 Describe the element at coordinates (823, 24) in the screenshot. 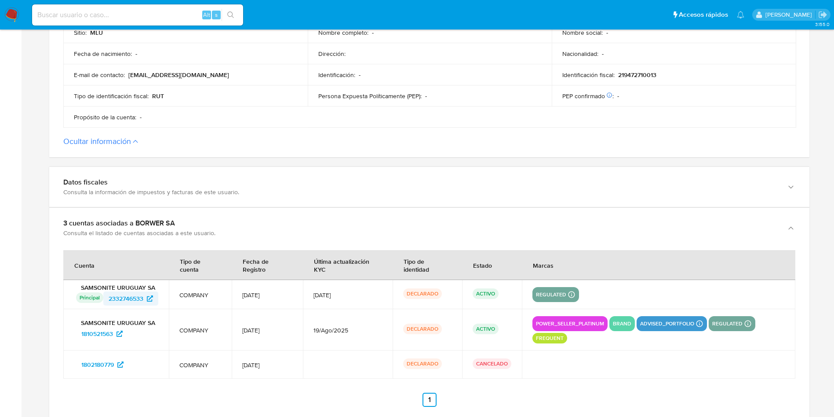

I see `span: 3.155.0` at that location.